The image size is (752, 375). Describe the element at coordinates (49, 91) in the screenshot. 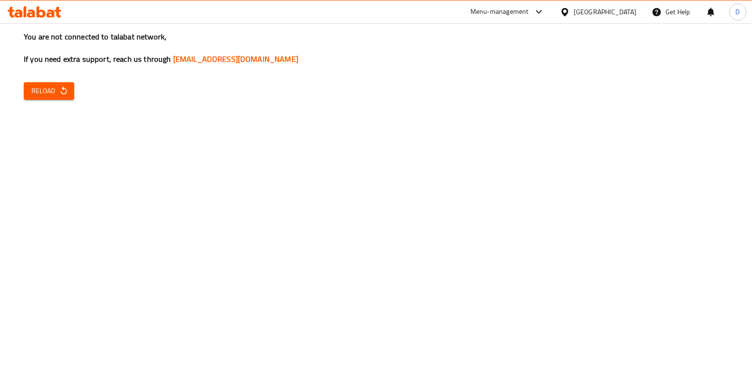

I see `button: Reload` at that location.